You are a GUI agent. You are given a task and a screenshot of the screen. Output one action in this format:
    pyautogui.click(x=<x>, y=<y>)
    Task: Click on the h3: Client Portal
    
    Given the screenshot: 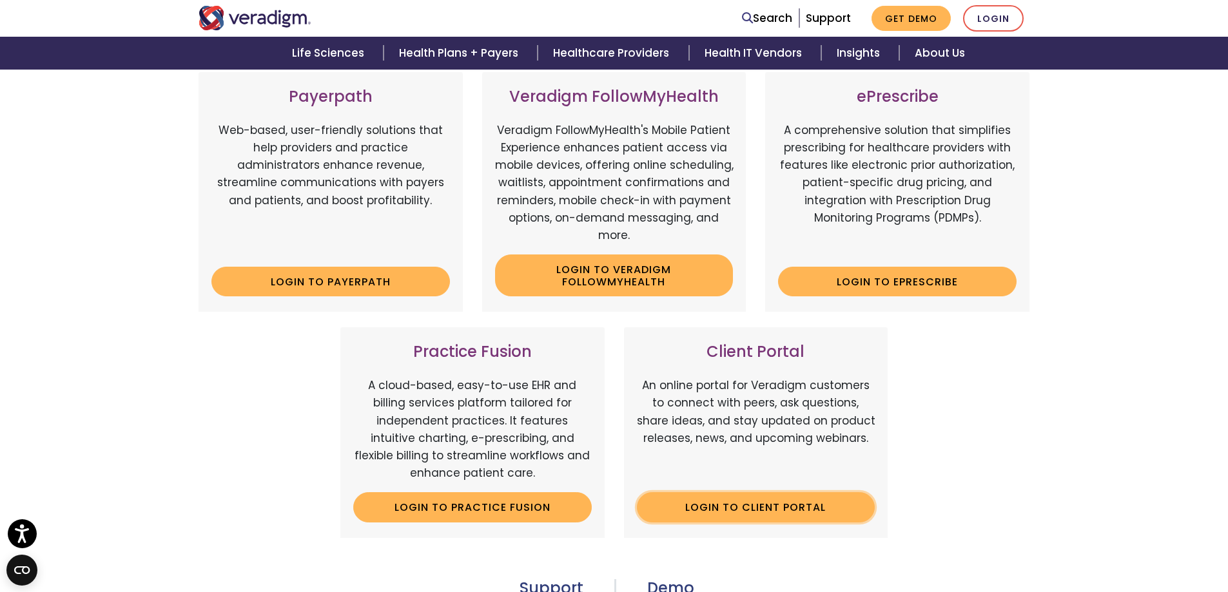 What is the action you would take?
    pyautogui.click(x=756, y=352)
    